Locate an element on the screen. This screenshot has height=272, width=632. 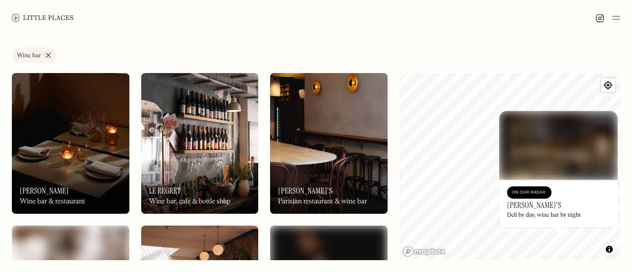
a: Mapbox homepage is located at coordinates (424, 251).